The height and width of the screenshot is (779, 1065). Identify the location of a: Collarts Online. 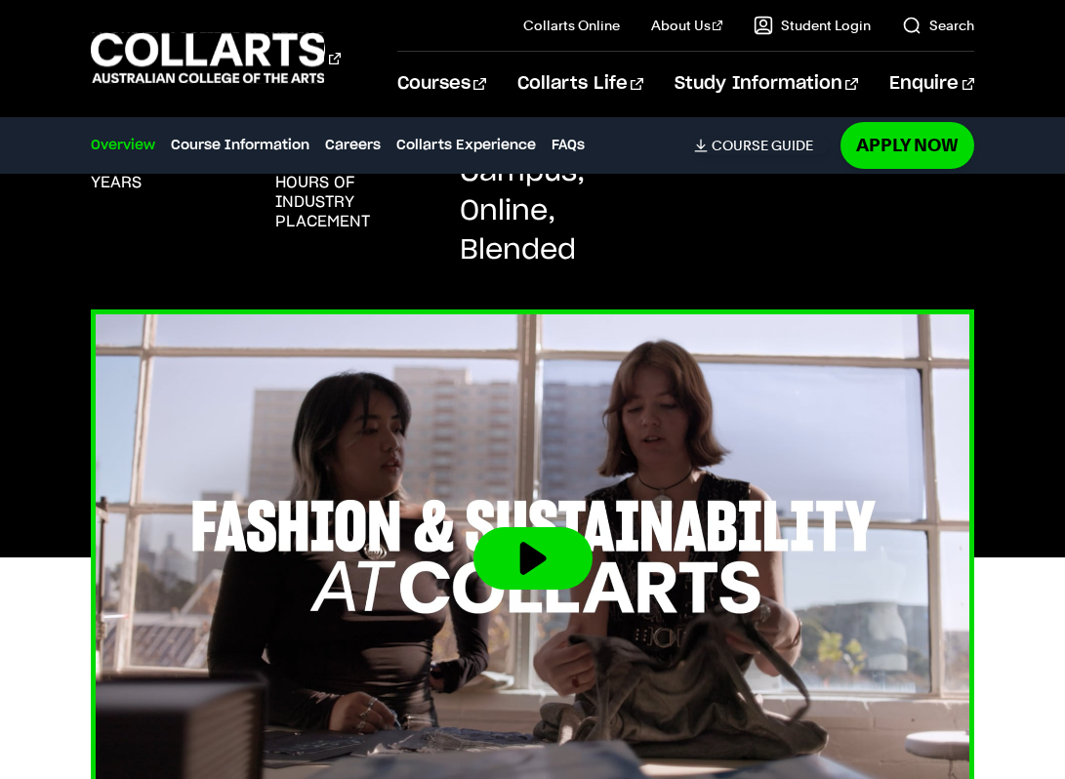
(571, 25).